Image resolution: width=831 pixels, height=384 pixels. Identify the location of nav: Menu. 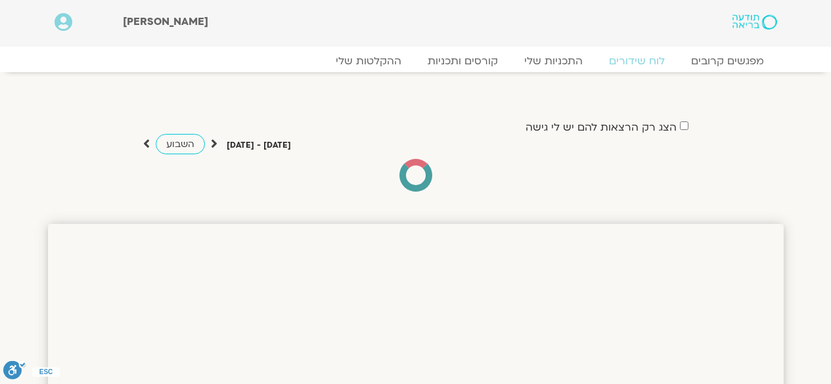
(416, 61).